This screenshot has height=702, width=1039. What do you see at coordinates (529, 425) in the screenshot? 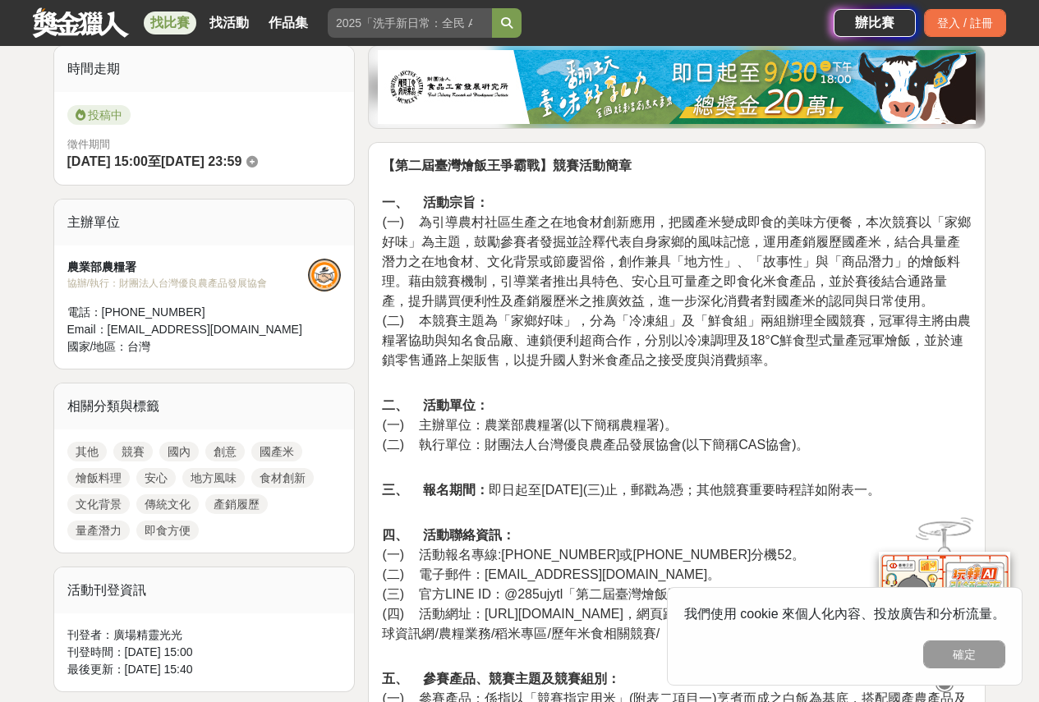
I see `span: (一) 主辦單位：農業部農糧署(以下簡稱農糧署)。` at bounding box center [529, 425].